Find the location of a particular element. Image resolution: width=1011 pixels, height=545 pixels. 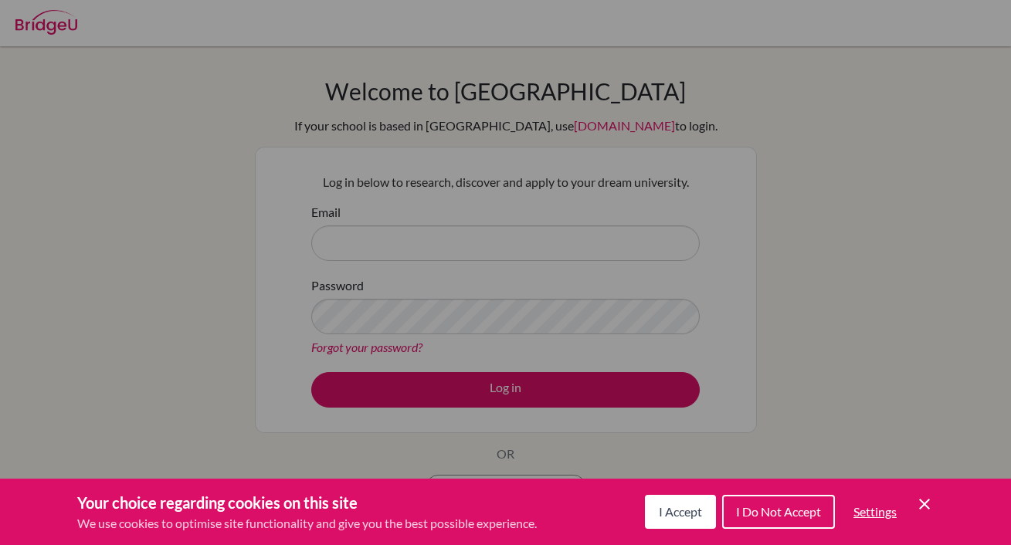

button: Settings is located at coordinates (875, 512).